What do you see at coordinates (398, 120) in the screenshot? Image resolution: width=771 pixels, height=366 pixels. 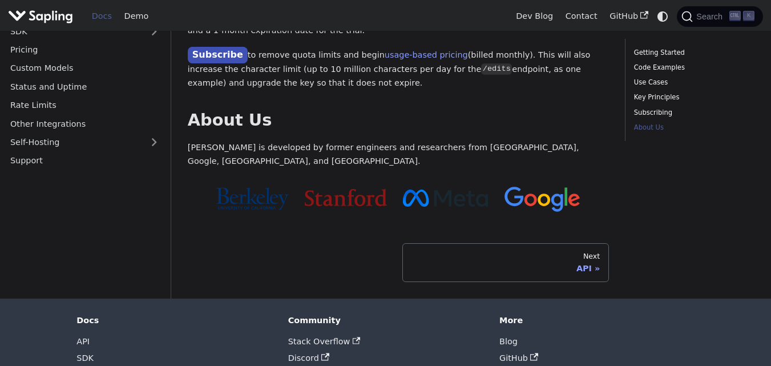 I see `h2: About Us` at bounding box center [398, 120].